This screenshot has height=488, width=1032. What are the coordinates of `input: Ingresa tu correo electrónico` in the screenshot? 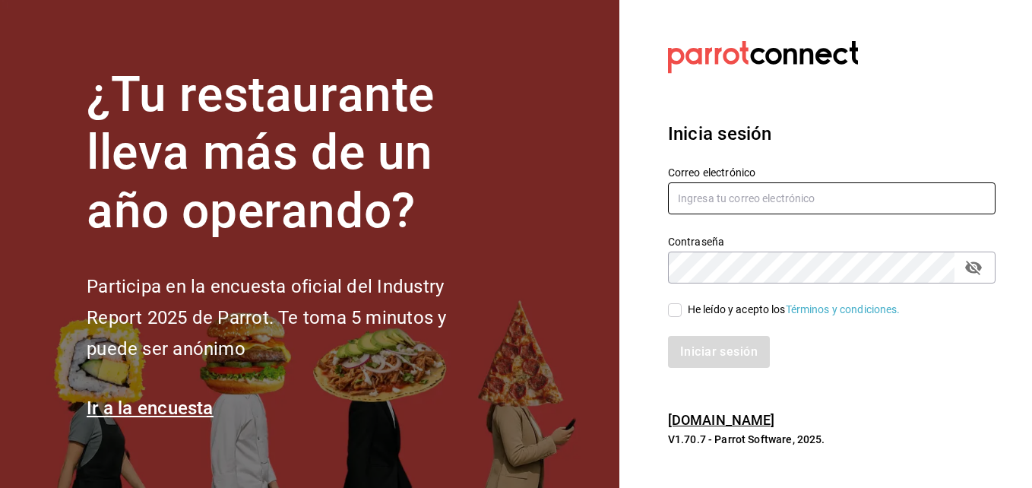 It's located at (831, 198).